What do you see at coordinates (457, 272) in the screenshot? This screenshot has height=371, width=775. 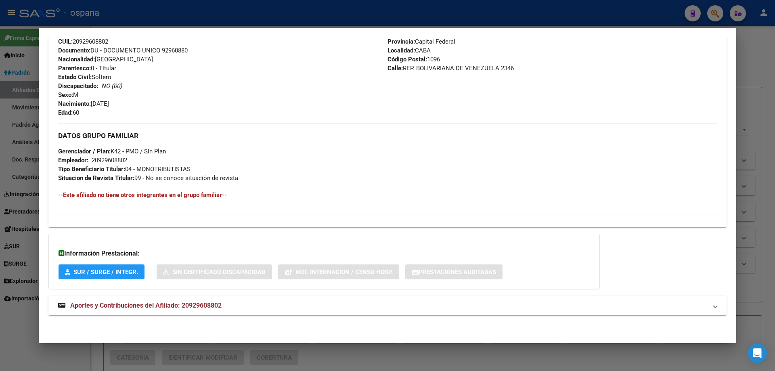 I see `span: Prestaciones Auditadas` at bounding box center [457, 272].